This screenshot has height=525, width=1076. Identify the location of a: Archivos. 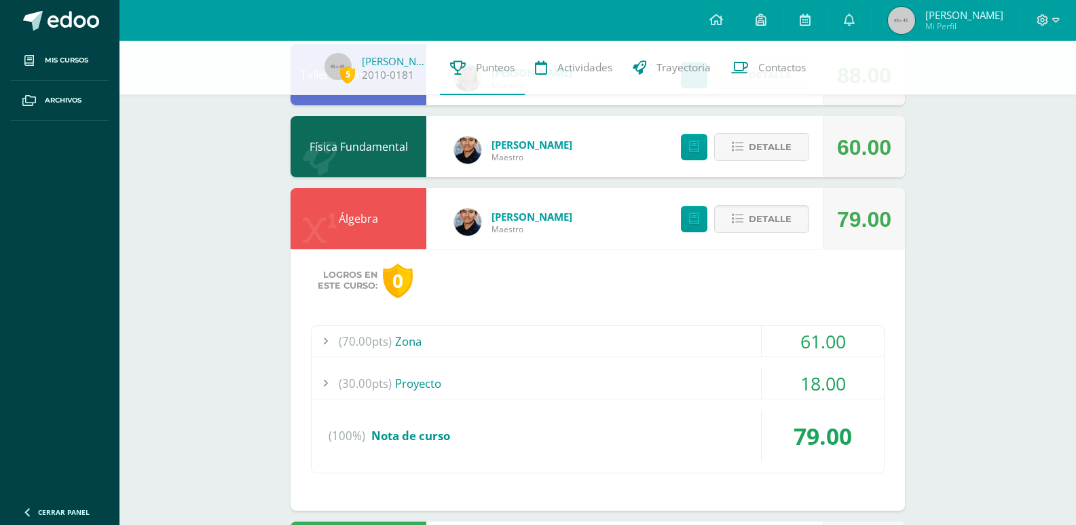
(60, 100).